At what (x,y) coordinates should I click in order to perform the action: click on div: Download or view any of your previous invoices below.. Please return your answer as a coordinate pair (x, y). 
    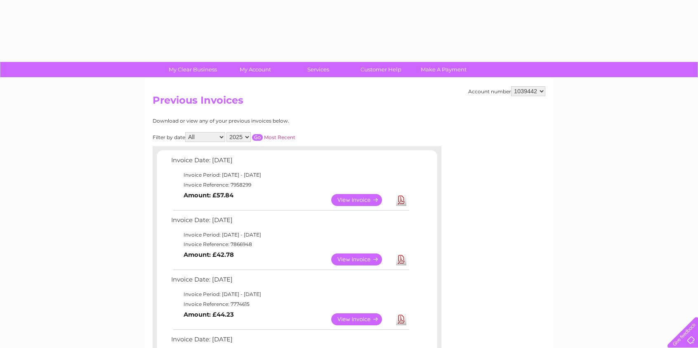
    Looking at the image, I should click on (261, 121).